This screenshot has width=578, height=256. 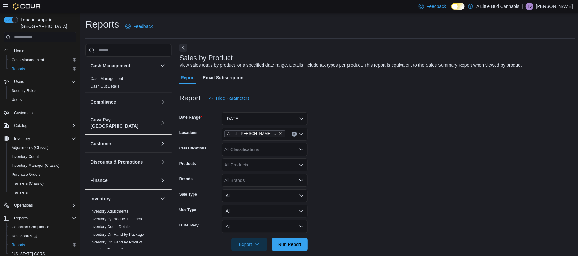 What do you see at coordinates (117, 235) in the screenshot?
I see `a: Inventory On Hand by Package` at bounding box center [117, 235].